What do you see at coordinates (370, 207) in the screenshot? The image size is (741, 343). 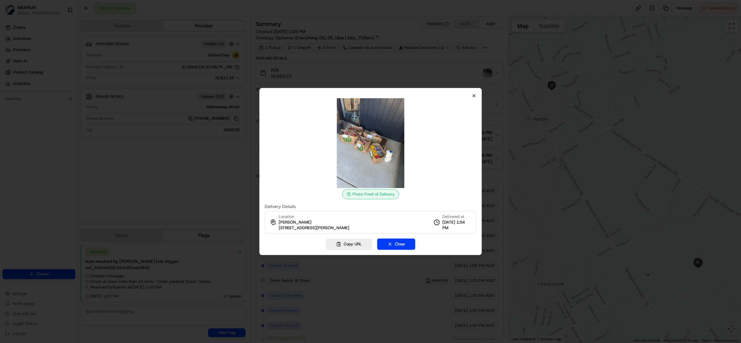 I see `label: Delivery Details` at bounding box center [370, 207].